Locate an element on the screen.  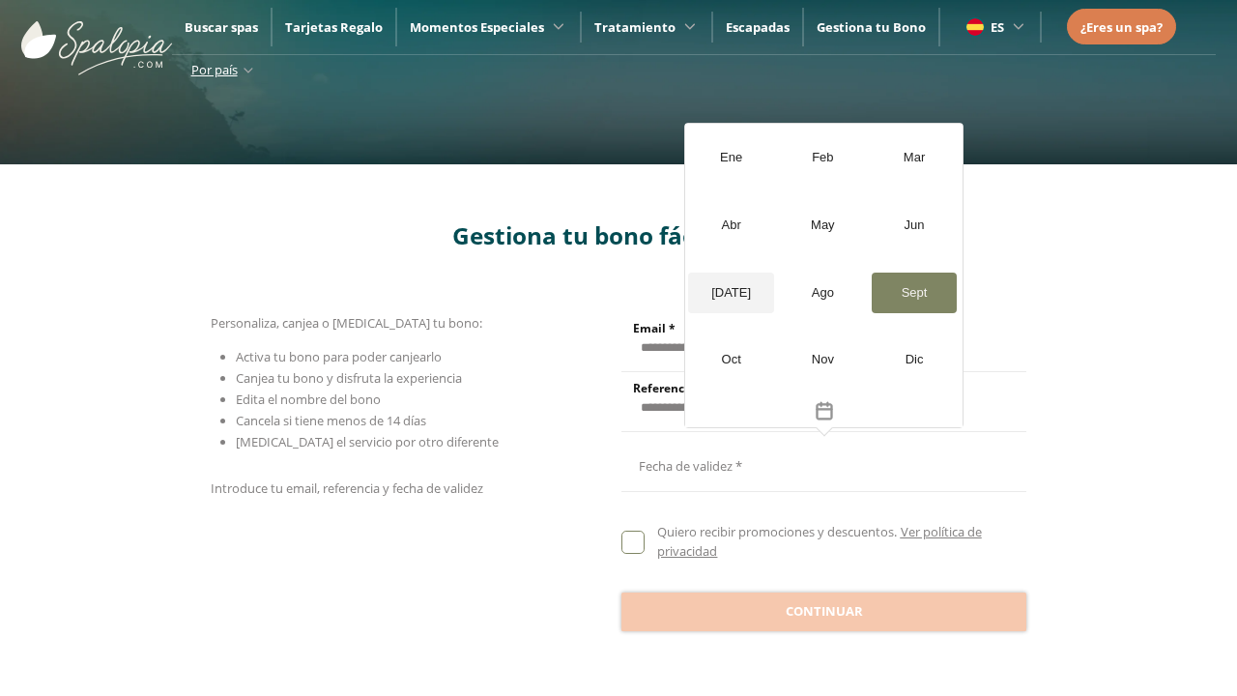
span: Quiero recibir promociones y descuentos. is located at coordinates (777, 532).